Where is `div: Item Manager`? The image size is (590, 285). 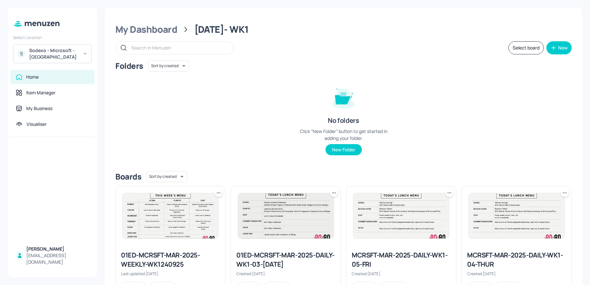
div: Item Manager is located at coordinates (41, 93).